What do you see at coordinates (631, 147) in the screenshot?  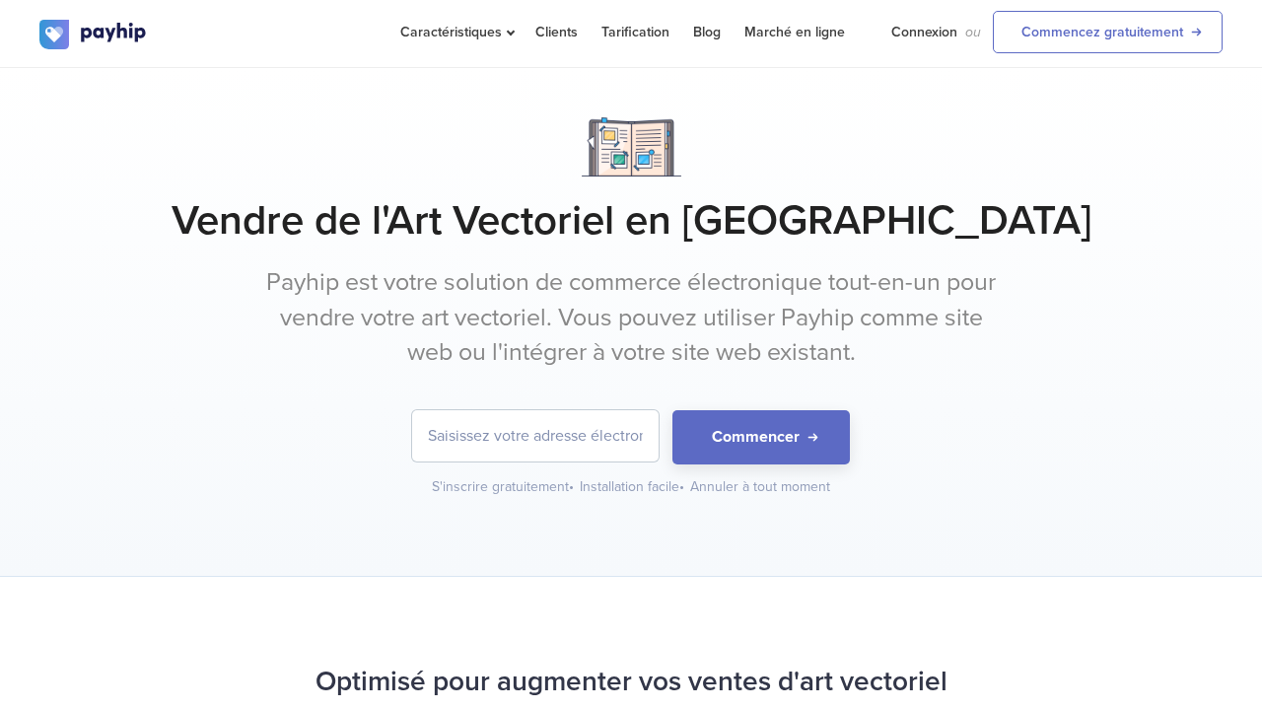 I see `img: Notebook.png` at bounding box center [631, 147].